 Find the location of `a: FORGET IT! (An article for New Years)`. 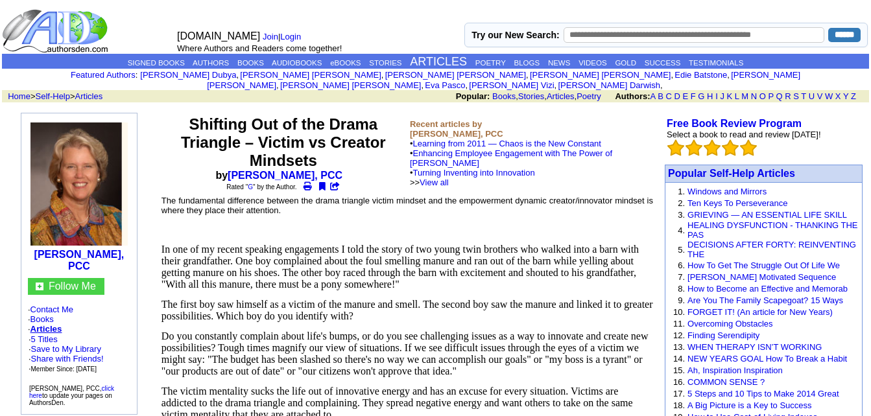

a: FORGET IT! (An article for New Years) is located at coordinates (760, 312).